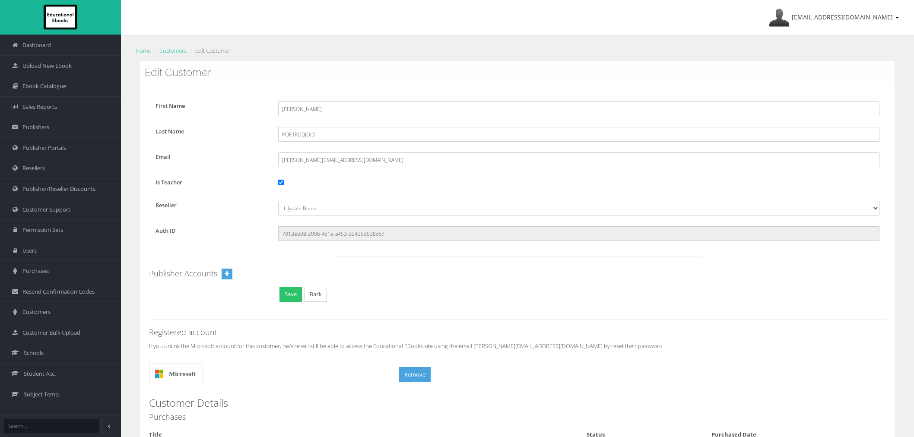 This screenshot has height=437, width=914. I want to click on span: Publishers, so click(36, 127).